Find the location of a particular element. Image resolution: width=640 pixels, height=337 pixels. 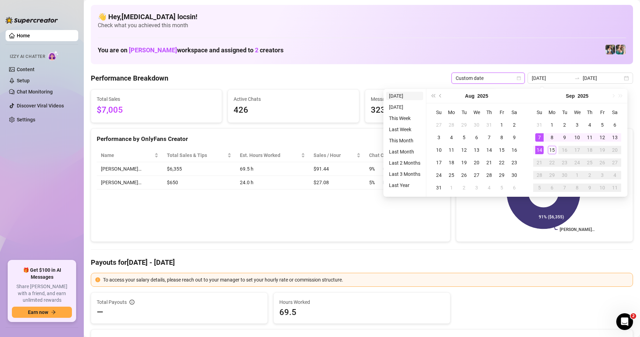

li: This Week is located at coordinates (404, 118).